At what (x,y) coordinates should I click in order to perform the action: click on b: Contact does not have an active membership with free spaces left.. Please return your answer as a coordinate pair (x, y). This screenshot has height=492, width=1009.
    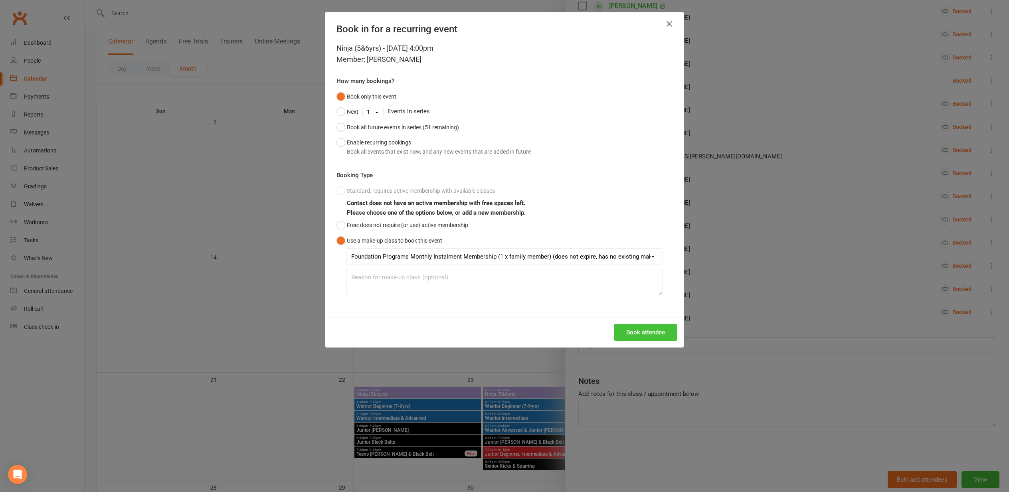
    Looking at the image, I should click on (436, 203).